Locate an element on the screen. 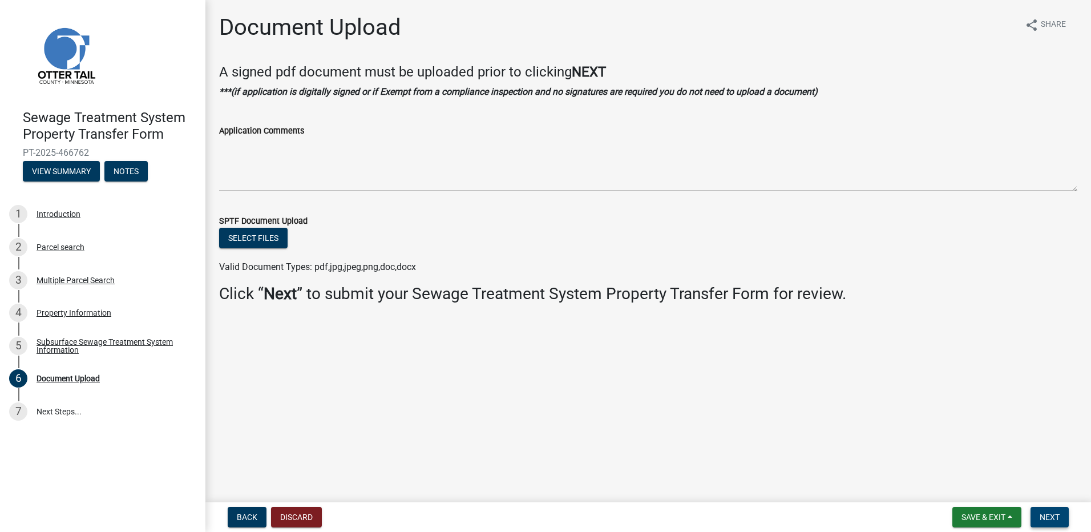  span: PT-2025-466762 is located at coordinates (103, 152).